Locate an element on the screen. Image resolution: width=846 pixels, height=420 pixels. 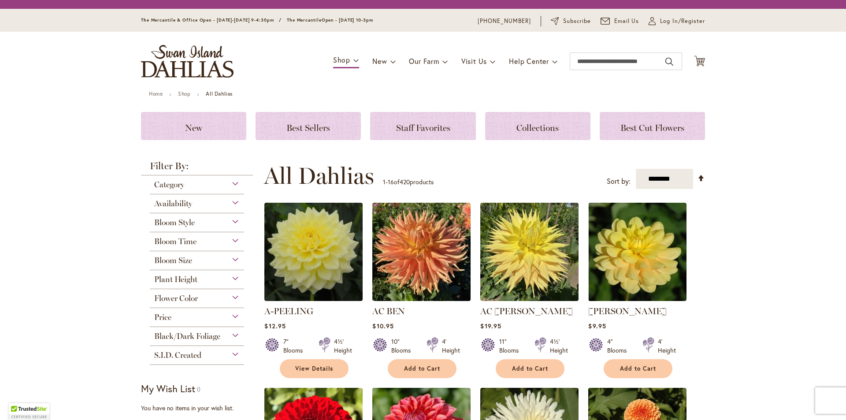
span: Bloom Style is located at coordinates (175, 223).